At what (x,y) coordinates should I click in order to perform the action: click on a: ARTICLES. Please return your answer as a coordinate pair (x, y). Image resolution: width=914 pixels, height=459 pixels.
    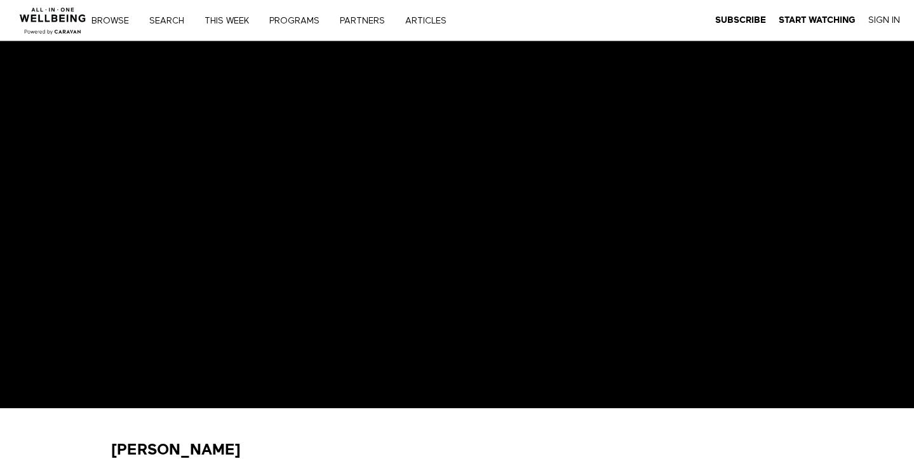
    Looking at the image, I should click on (430, 21).